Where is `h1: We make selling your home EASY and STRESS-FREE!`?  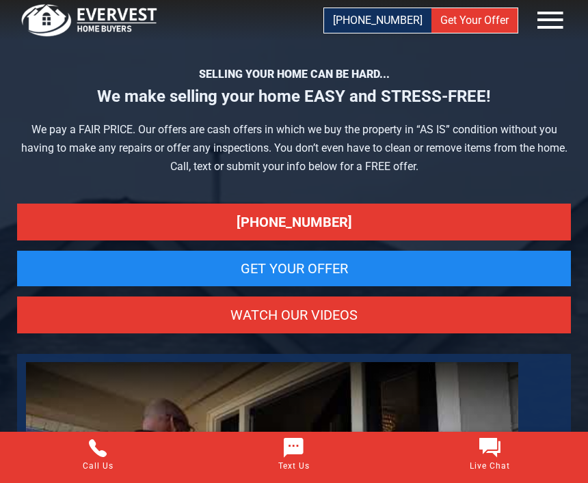
h1: We make selling your home EASY and STRESS-FREE! is located at coordinates (294, 97).